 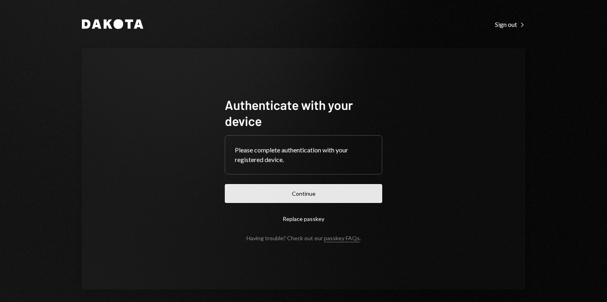 What do you see at coordinates (303, 193) in the screenshot?
I see `button: Continue` at bounding box center [303, 193].